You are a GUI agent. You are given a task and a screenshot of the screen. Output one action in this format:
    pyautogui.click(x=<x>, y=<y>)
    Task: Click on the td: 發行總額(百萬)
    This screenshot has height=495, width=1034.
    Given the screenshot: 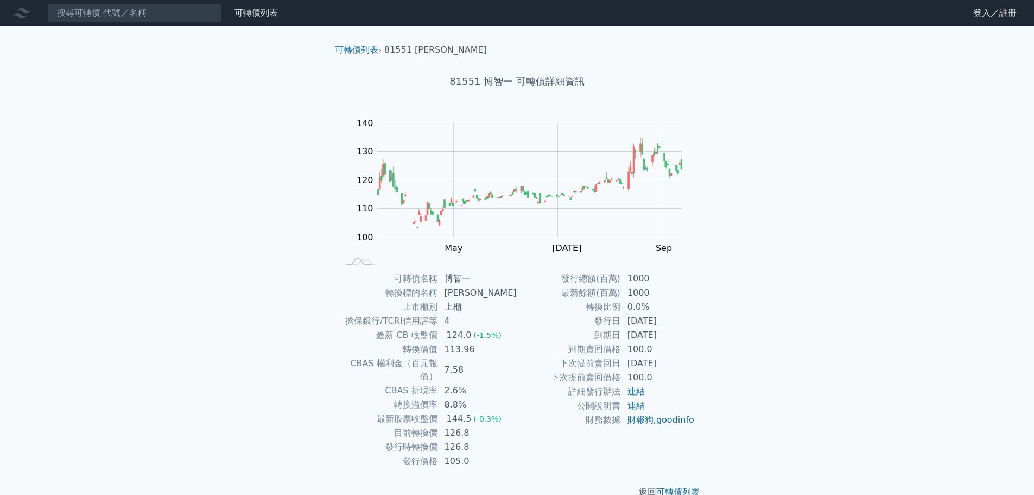 What is the action you would take?
    pyautogui.click(x=569, y=279)
    